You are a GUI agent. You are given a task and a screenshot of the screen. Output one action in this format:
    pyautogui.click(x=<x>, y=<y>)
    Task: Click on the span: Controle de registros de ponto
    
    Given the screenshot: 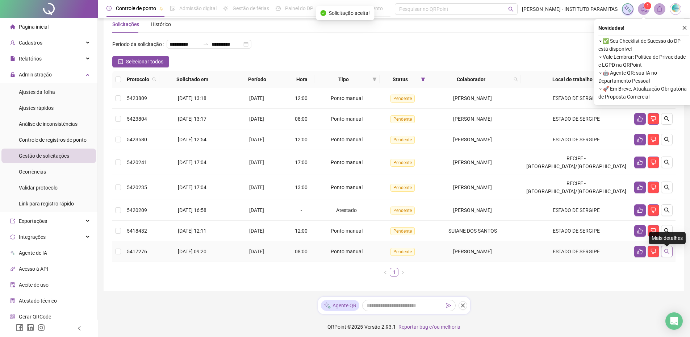 What is the action you would take?
    pyautogui.click(x=52, y=140)
    